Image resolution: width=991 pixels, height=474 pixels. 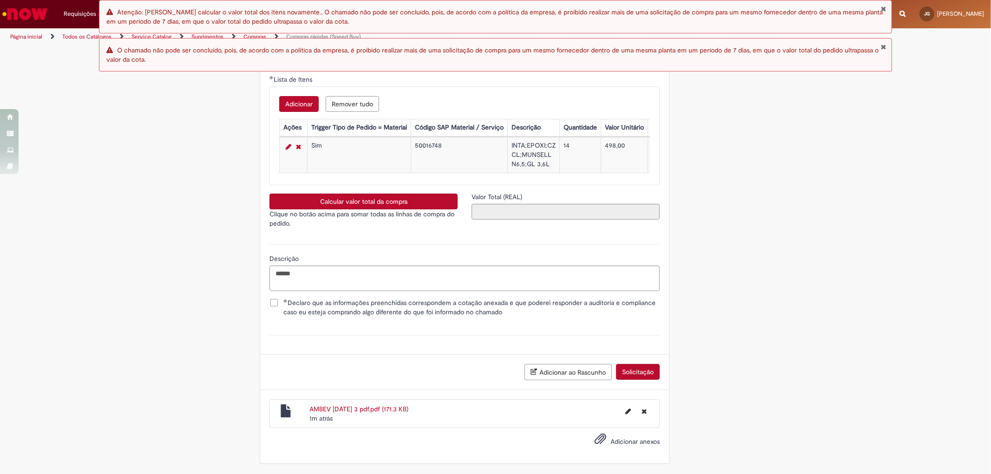 What do you see at coordinates (625, 155) in the screenshot?
I see `td: 498,00` at bounding box center [625, 155].